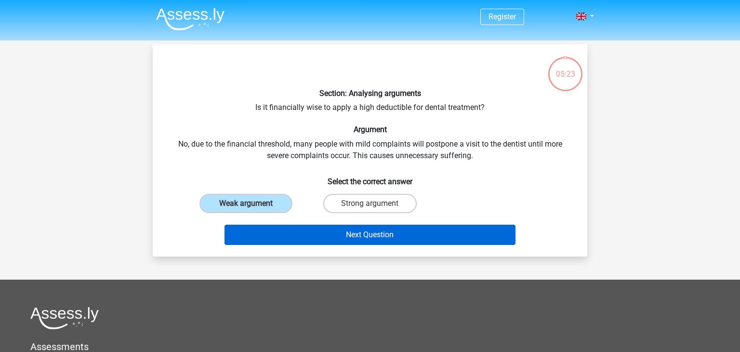 This screenshot has width=740, height=352. What do you see at coordinates (565, 68) in the screenshot?
I see `div: 05:23` at bounding box center [565, 68].